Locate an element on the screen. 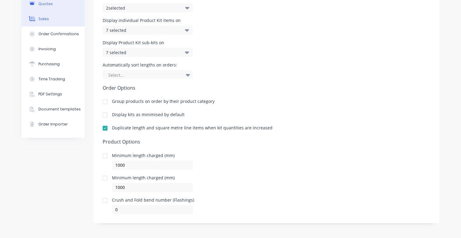  h5: Product Options is located at coordinates (267, 141).